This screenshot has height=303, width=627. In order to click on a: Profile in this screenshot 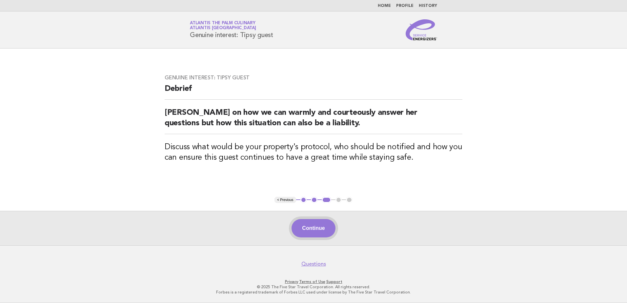, I will do `click(405, 6)`.